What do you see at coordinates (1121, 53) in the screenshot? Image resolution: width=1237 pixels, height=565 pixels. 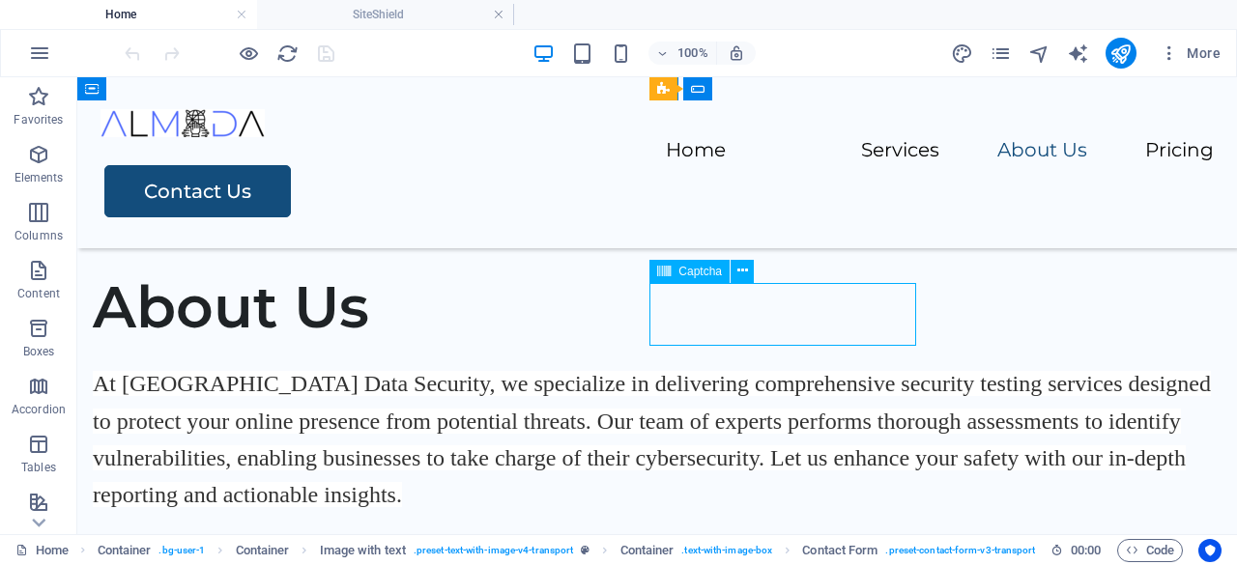 I see `button: publish` at bounding box center [1121, 53].